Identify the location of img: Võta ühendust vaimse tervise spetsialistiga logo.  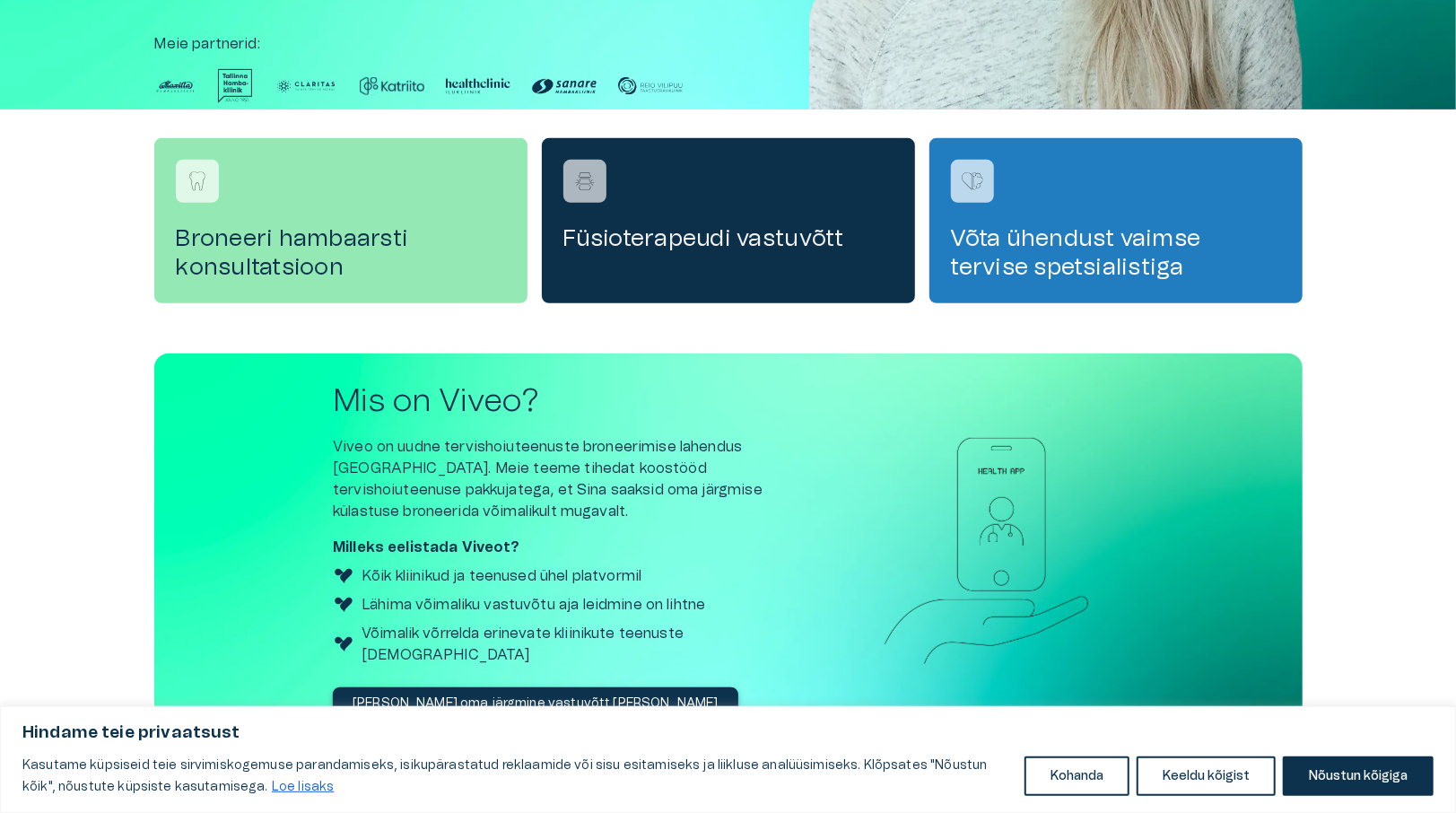
(972, 181).